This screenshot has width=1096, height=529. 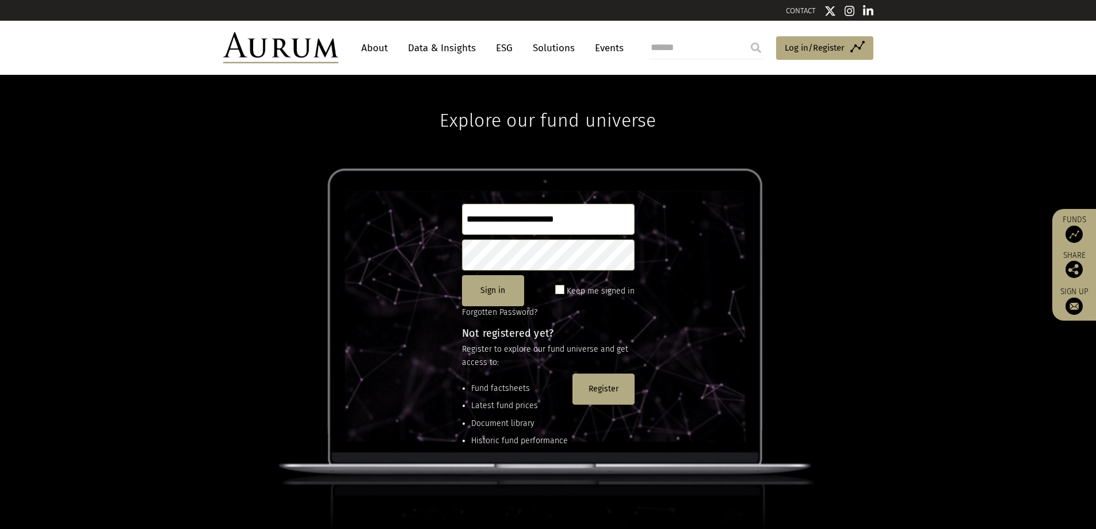 What do you see at coordinates (548, 356) in the screenshot?
I see `p: Register to explore our fund universe and get access to:` at bounding box center [548, 356].